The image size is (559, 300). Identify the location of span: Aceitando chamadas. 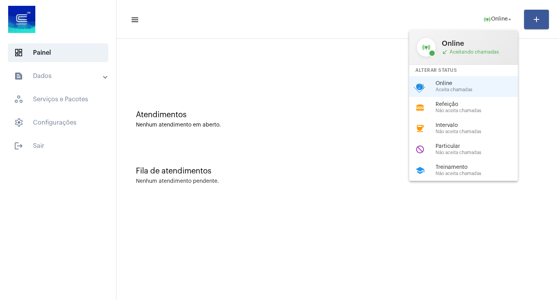
(476, 52).